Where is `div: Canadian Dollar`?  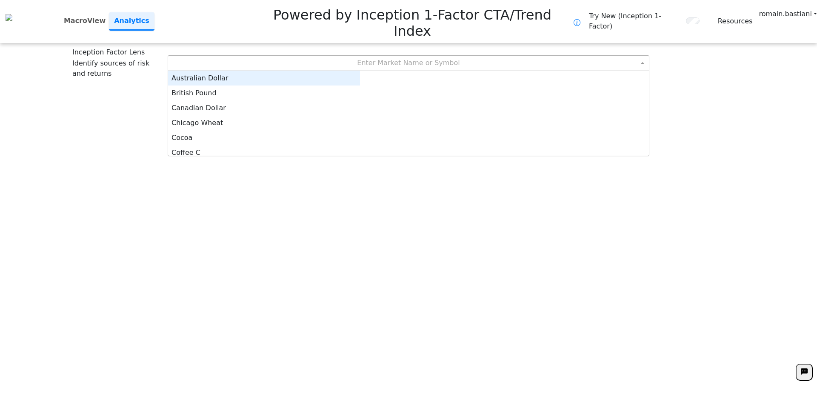 div: Canadian Dollar is located at coordinates (264, 108).